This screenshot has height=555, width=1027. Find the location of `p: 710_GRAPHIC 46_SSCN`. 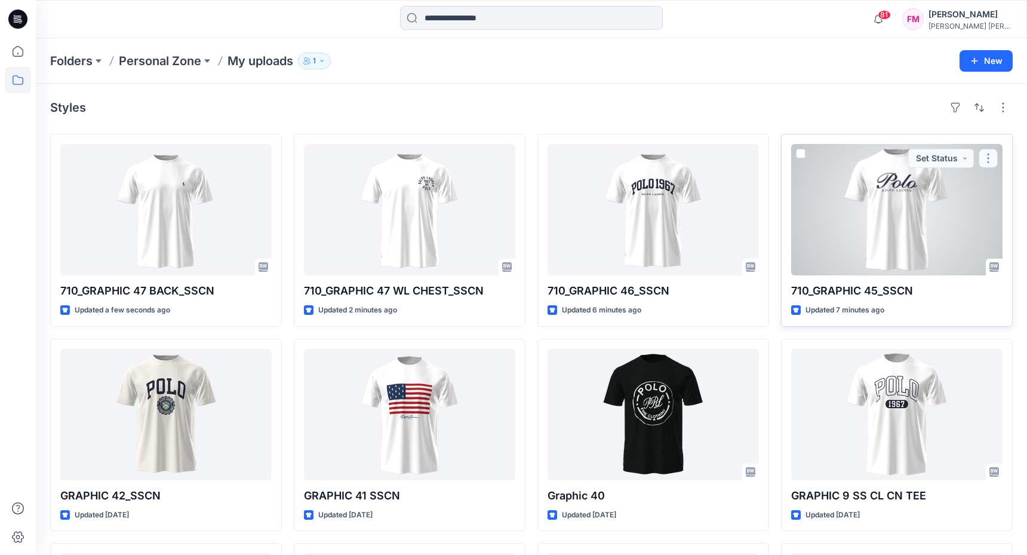

p: 710_GRAPHIC 46_SSCN is located at coordinates (653, 291).